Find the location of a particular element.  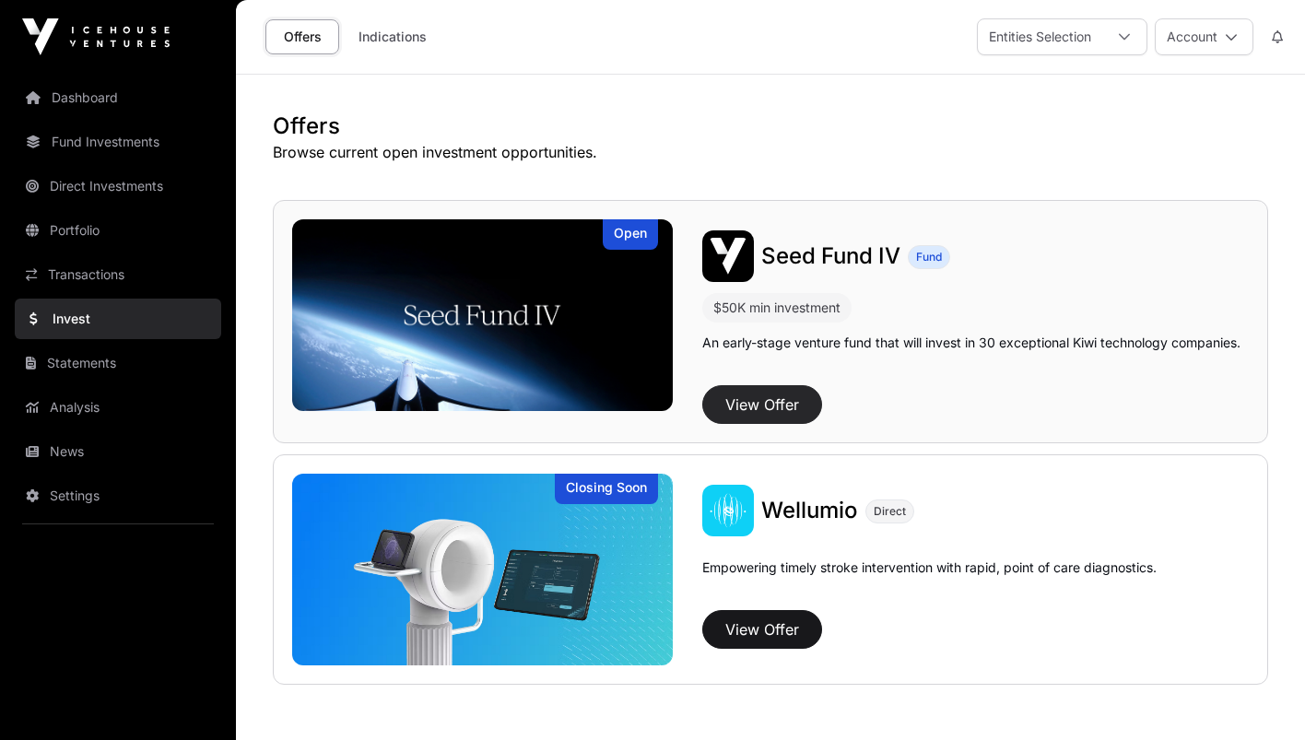

a: Seed Fund IVOpen is located at coordinates (482, 315).